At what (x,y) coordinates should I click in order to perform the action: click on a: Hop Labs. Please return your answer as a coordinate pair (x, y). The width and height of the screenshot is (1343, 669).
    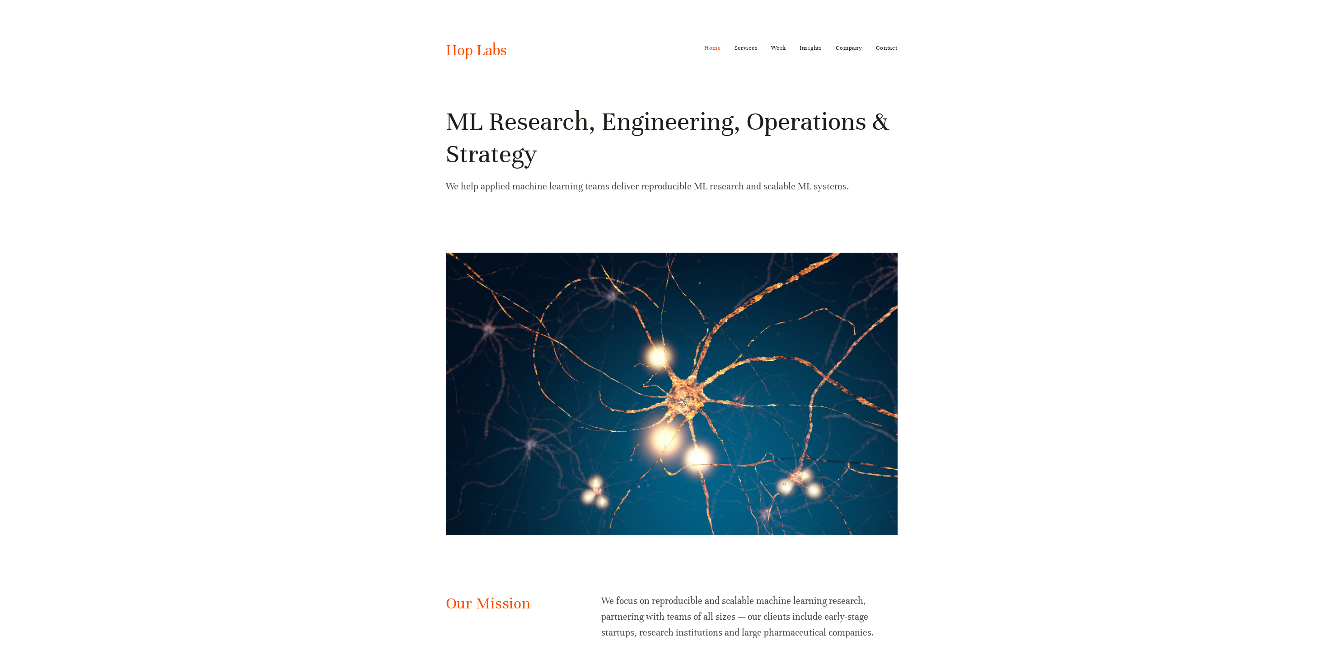
    Looking at the image, I should click on (476, 50).